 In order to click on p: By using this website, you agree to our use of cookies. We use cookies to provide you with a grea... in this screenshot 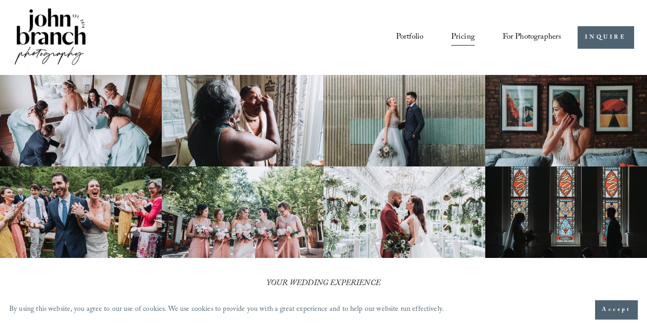, I will do `click(227, 310)`.